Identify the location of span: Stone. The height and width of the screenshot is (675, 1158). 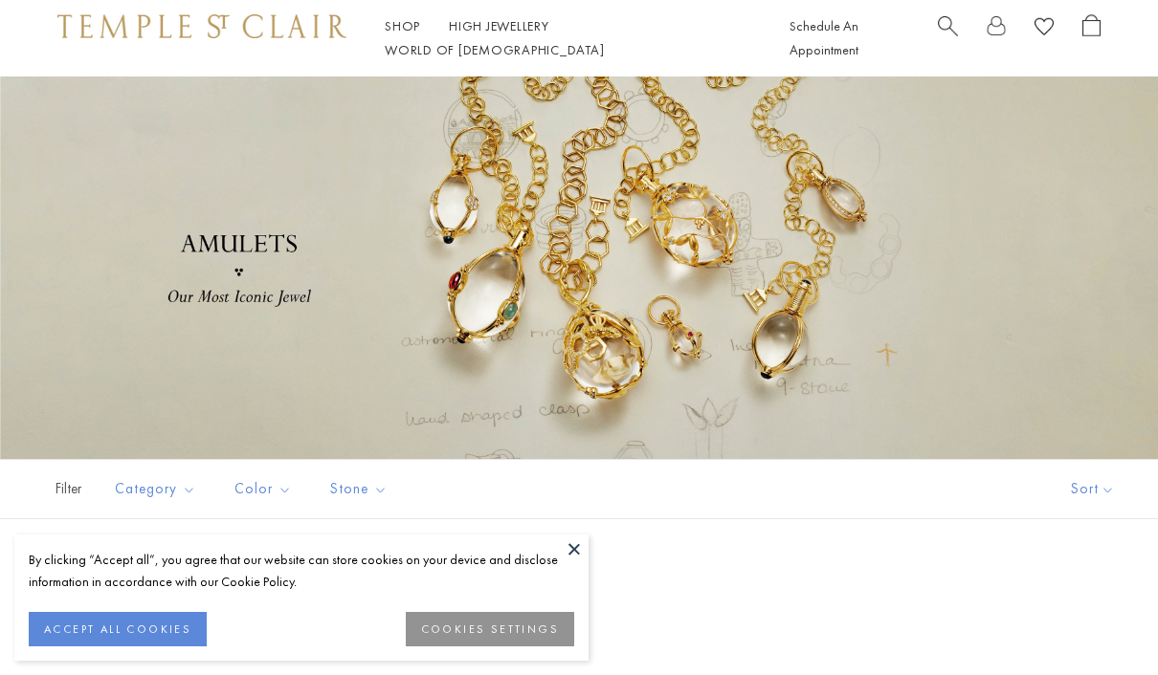
(361, 489).